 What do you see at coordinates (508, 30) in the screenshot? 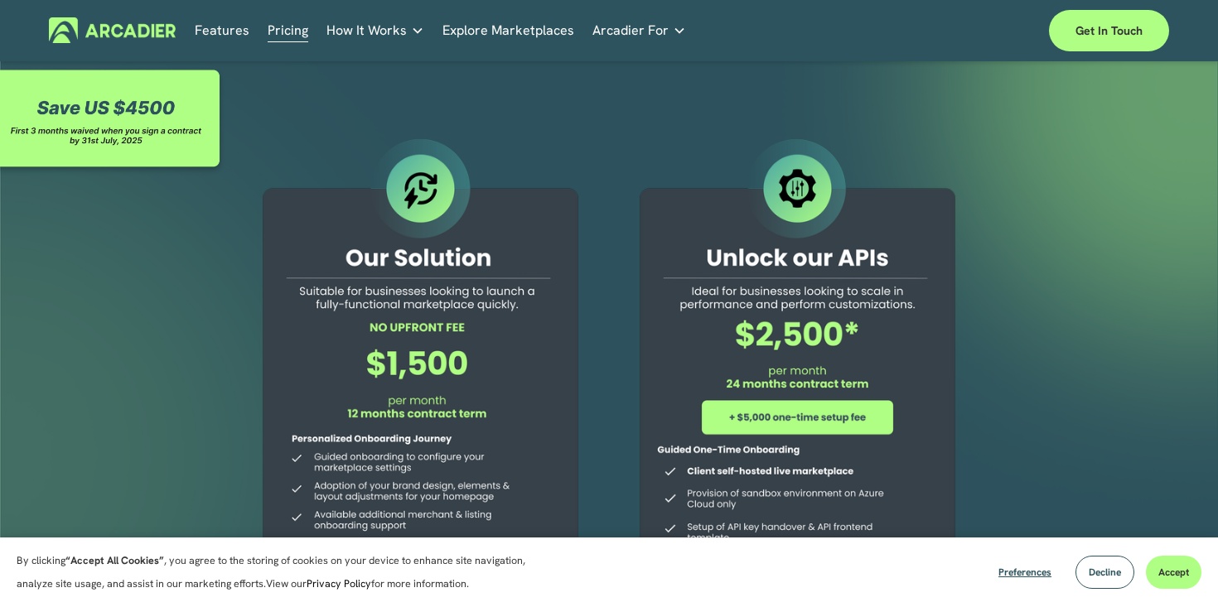
I see `a: Explore Marketplaces` at bounding box center [508, 30].